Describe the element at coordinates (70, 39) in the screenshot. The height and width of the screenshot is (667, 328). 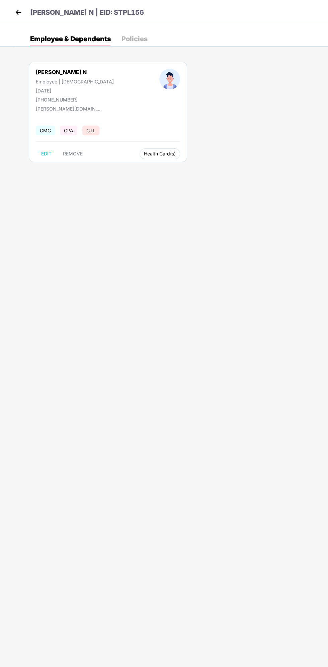
I see `div: Employee & Dependents` at that location.